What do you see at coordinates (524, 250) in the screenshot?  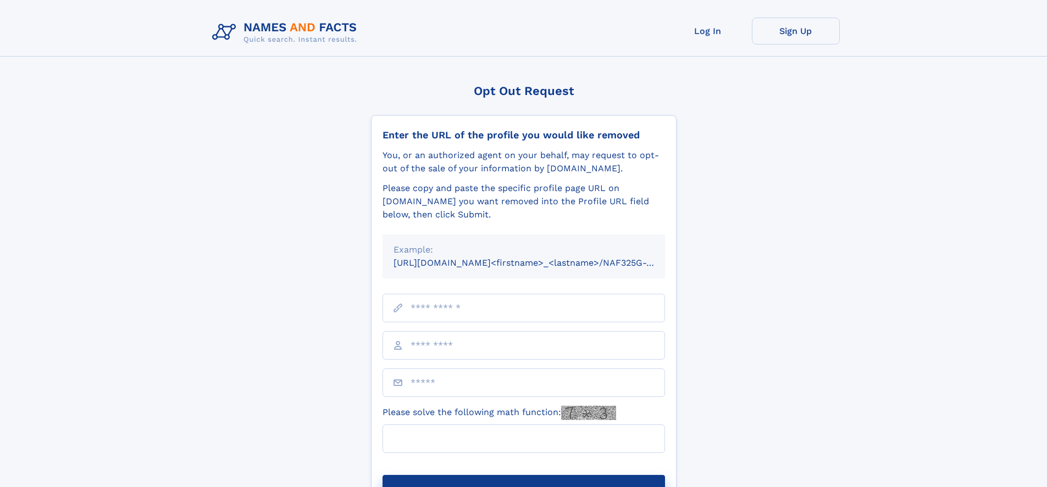 I see `div: Example:` at bounding box center [524, 250].